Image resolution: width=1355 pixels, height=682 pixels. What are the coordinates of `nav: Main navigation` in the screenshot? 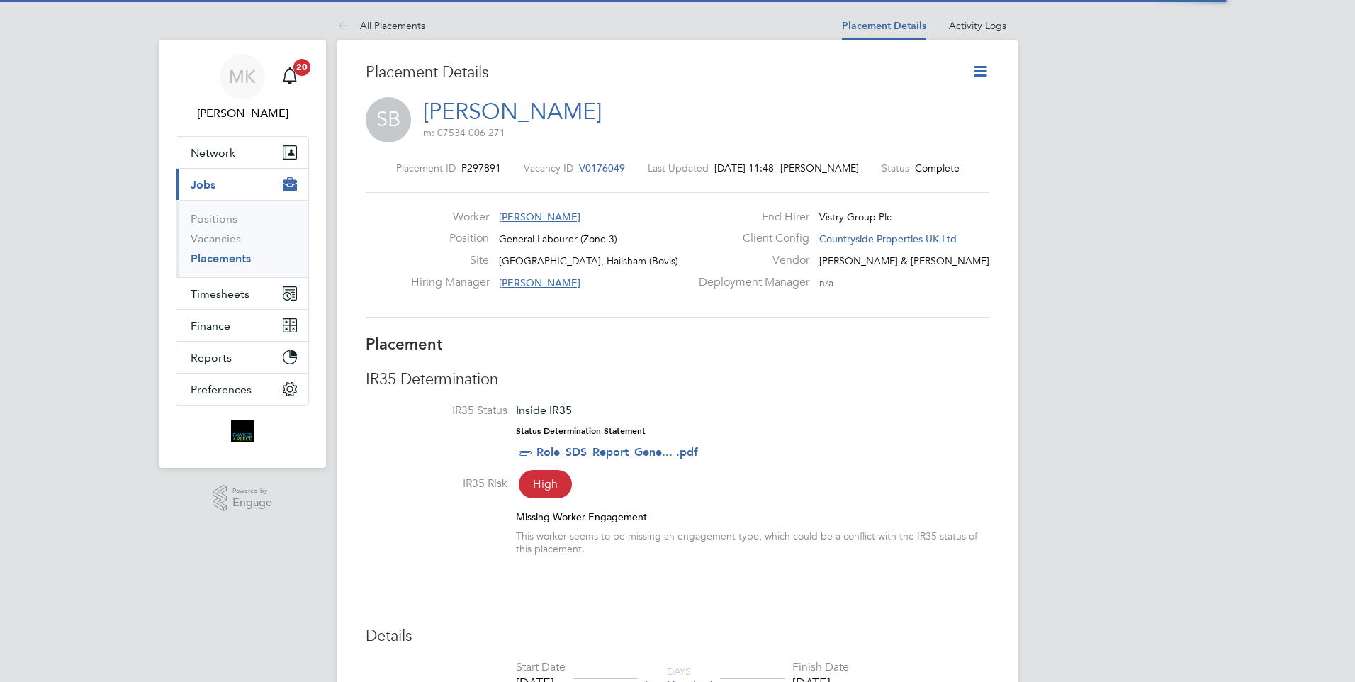 It's located at (242, 254).